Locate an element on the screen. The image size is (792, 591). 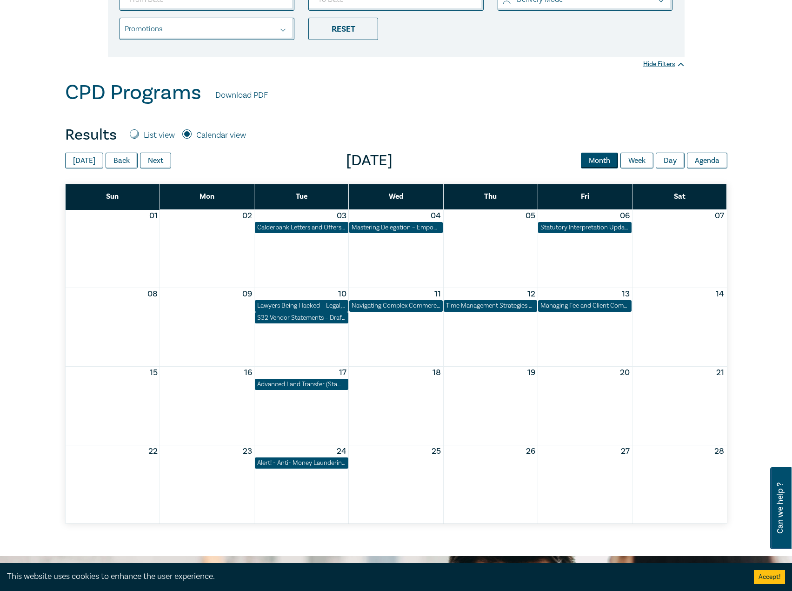
div: Time Management Strategies – Maximising your Workday is located at coordinates (490, 305).